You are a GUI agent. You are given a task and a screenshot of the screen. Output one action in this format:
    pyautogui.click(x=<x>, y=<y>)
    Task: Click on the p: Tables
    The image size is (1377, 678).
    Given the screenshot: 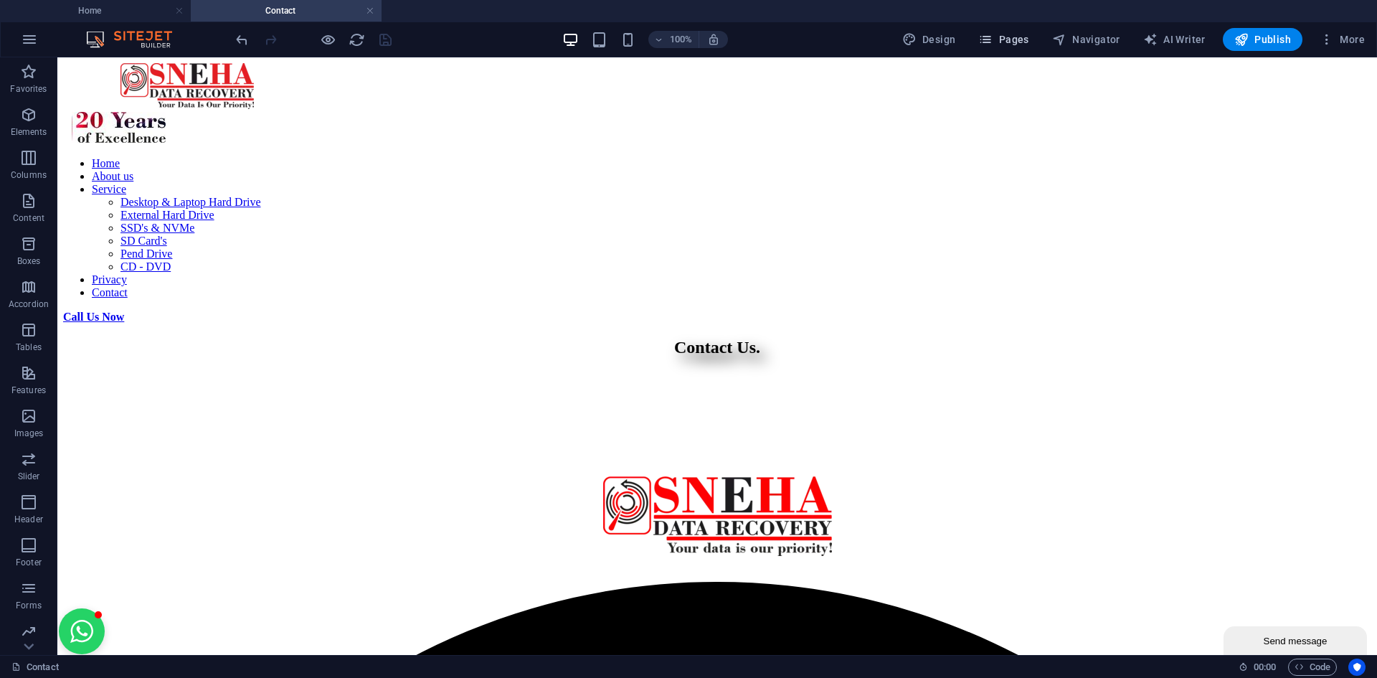 What is the action you would take?
    pyautogui.click(x=29, y=347)
    